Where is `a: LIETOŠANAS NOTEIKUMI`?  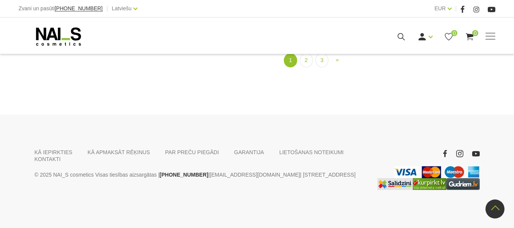
a: LIETOŠANAS NOTEIKUMI is located at coordinates (311, 152).